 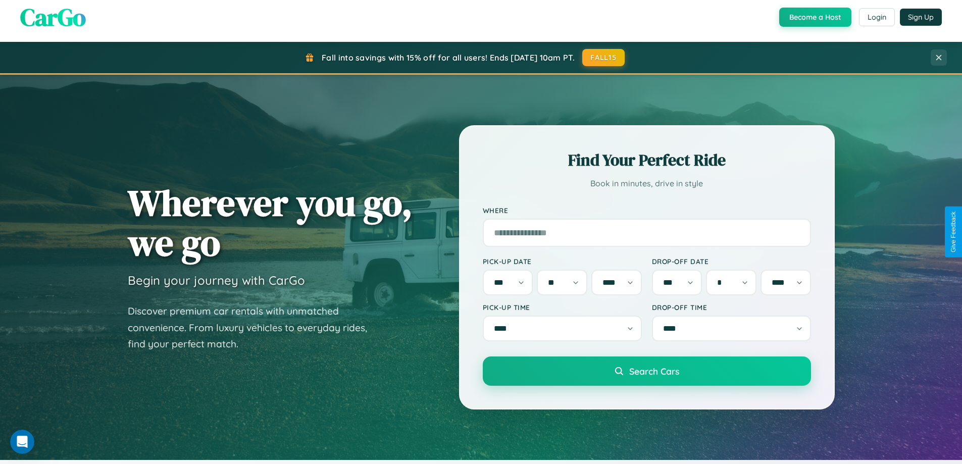 What do you see at coordinates (254, 328) in the screenshot?
I see `p: Discover premium car rentals with unmatched convenience. From luxury vehicles to everyday rides, ...` at bounding box center [254, 328].